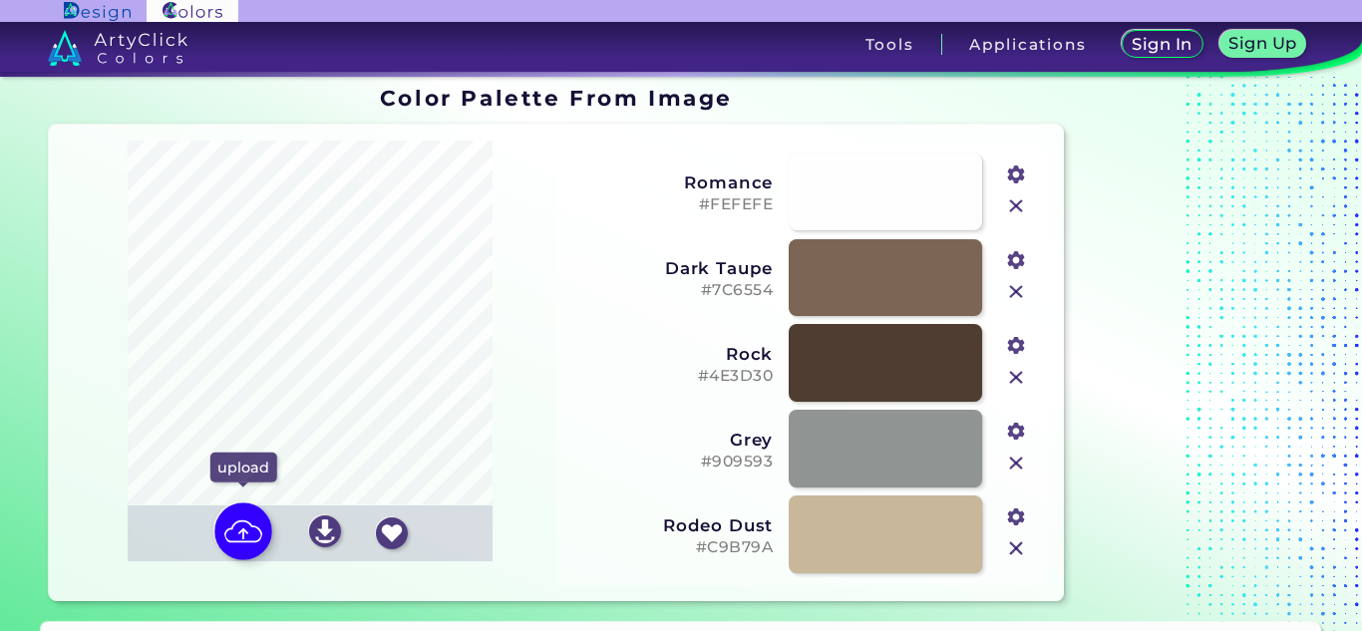  I want to click on p: upload, so click(243, 467).